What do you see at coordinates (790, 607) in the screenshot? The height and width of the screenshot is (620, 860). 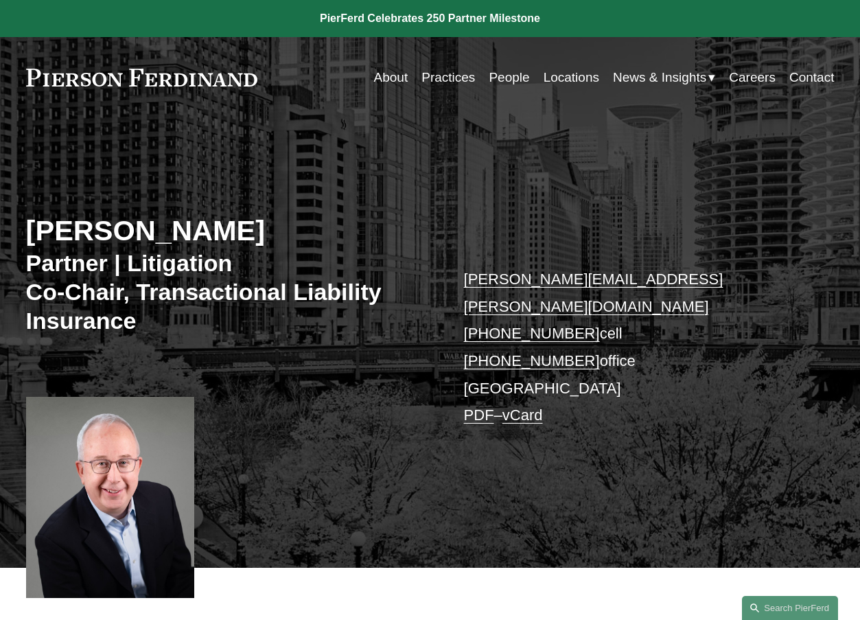 I see `a: Search this site` at bounding box center [790, 607].